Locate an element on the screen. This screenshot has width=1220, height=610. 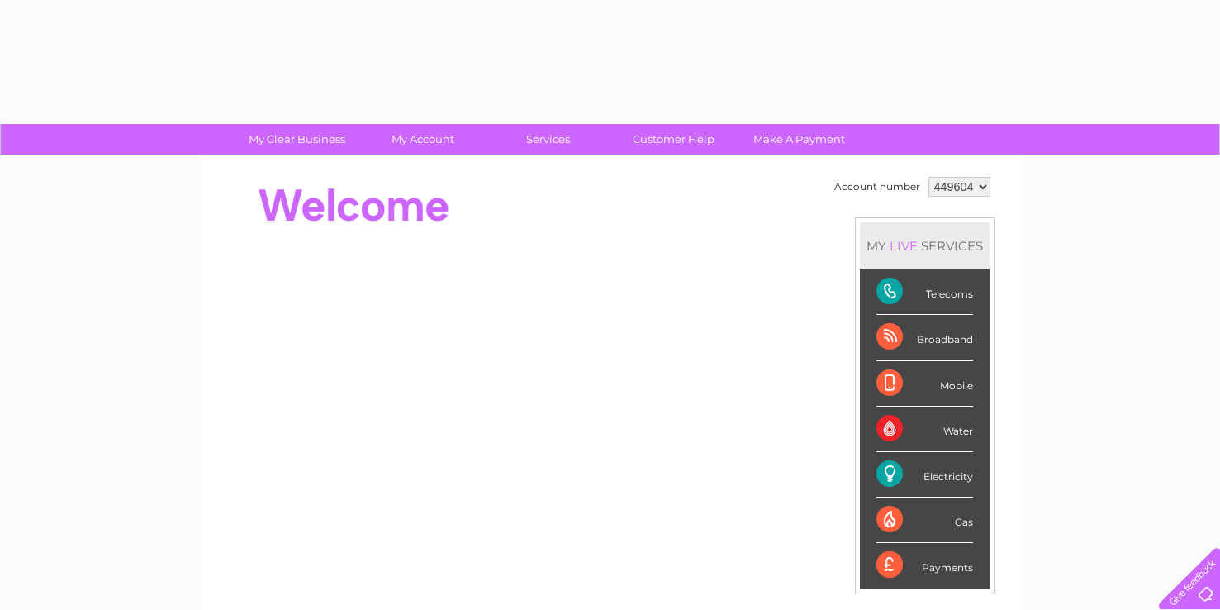
div: Broadband is located at coordinates (924, 337).